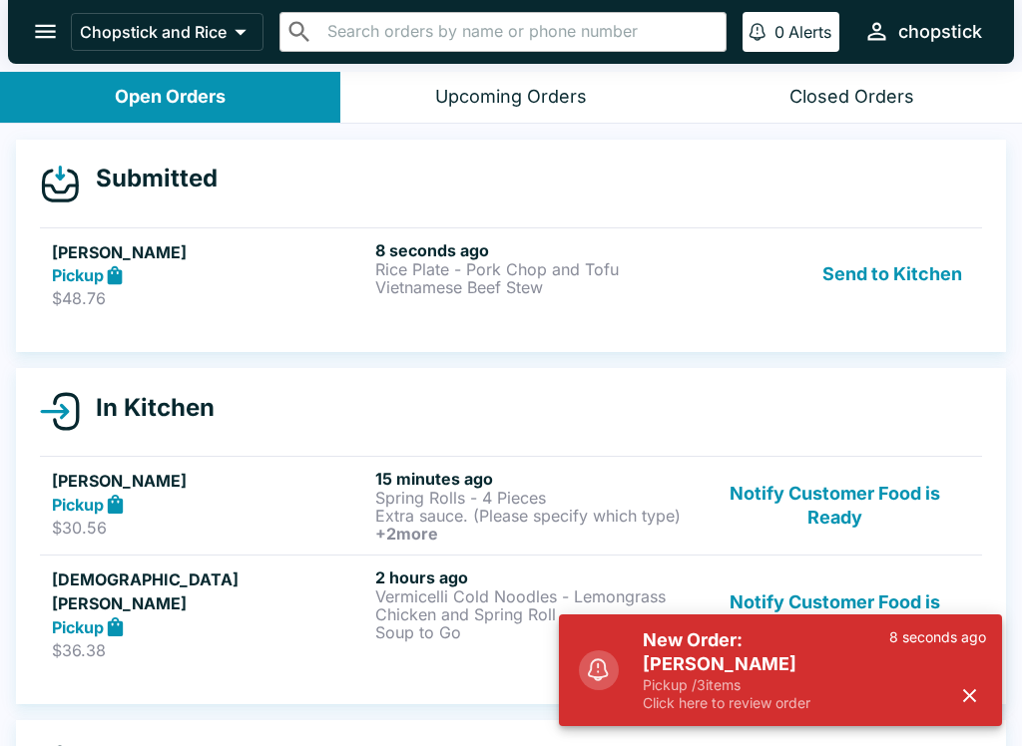 The width and height of the screenshot is (1022, 746). Describe the element at coordinates (765, 686) in the screenshot. I see `p: Pickup / 3 items` at that location.